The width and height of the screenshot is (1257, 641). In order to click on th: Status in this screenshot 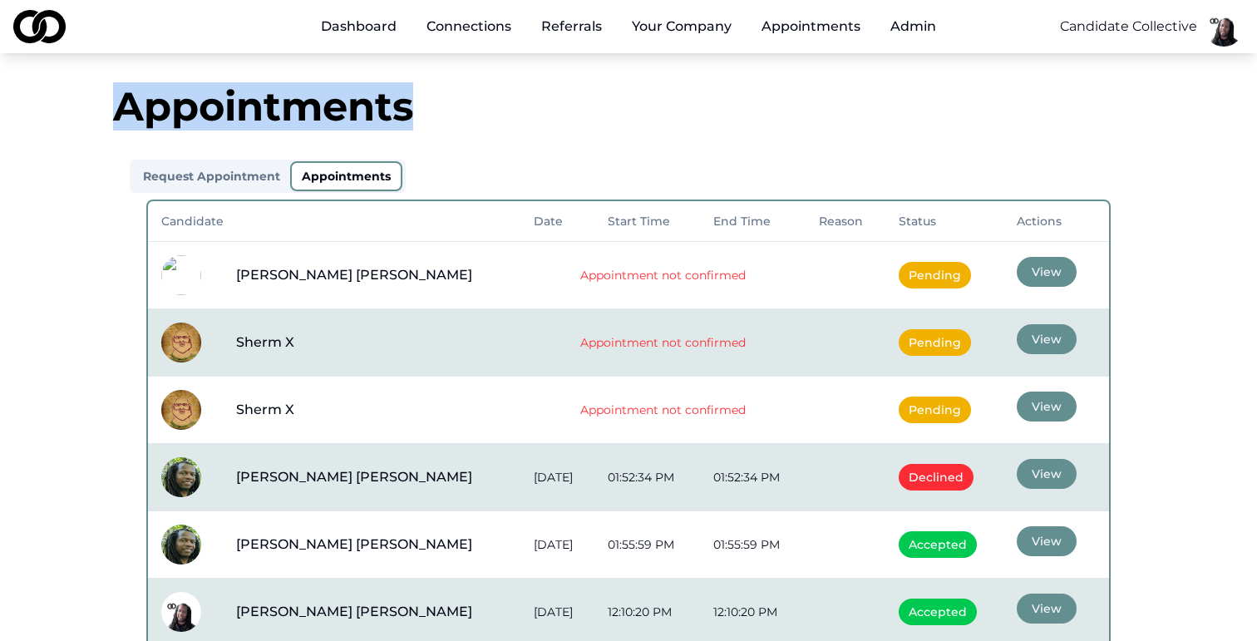, I will do `click(944, 221)`.